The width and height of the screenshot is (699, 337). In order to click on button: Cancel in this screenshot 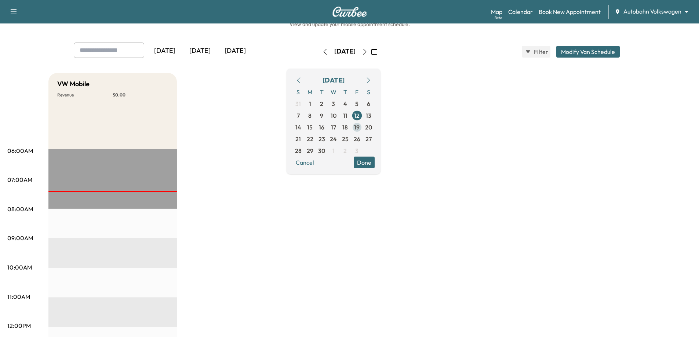, I will do `click(305, 163)`.